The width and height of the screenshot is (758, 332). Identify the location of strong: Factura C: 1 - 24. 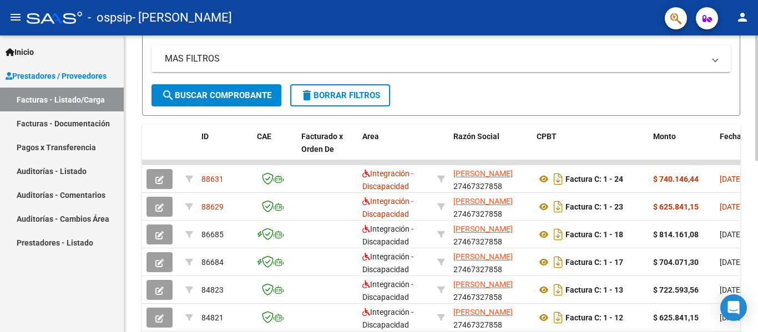
(594, 179).